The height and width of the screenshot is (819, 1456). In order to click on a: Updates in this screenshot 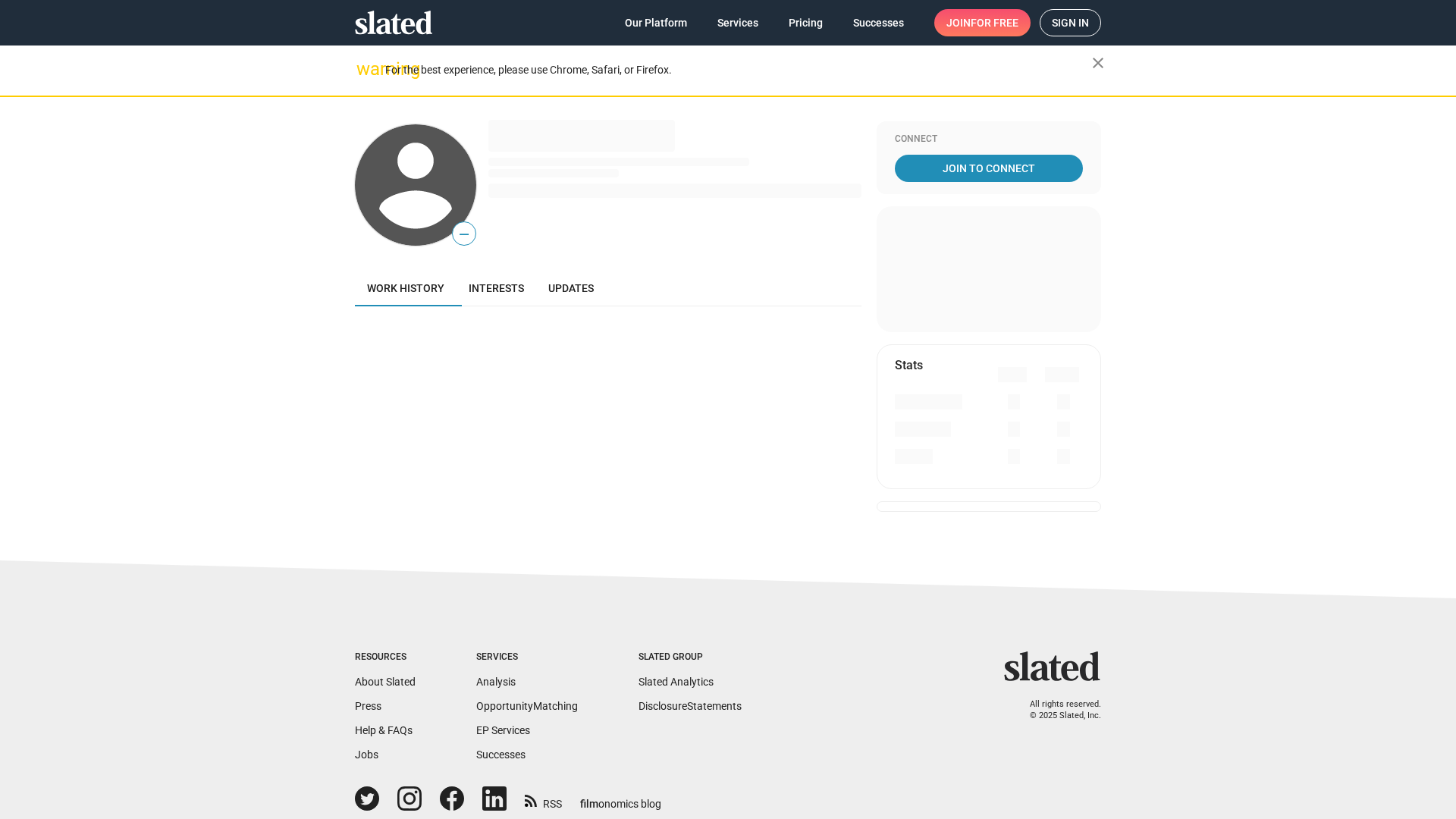, I will do `click(571, 288)`.